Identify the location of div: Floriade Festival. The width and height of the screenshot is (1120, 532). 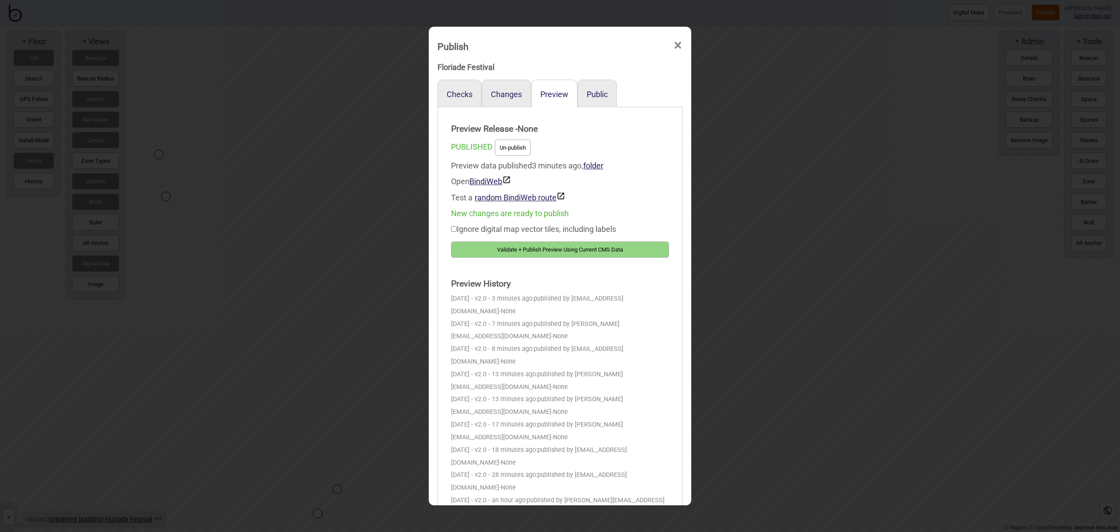
(560, 67).